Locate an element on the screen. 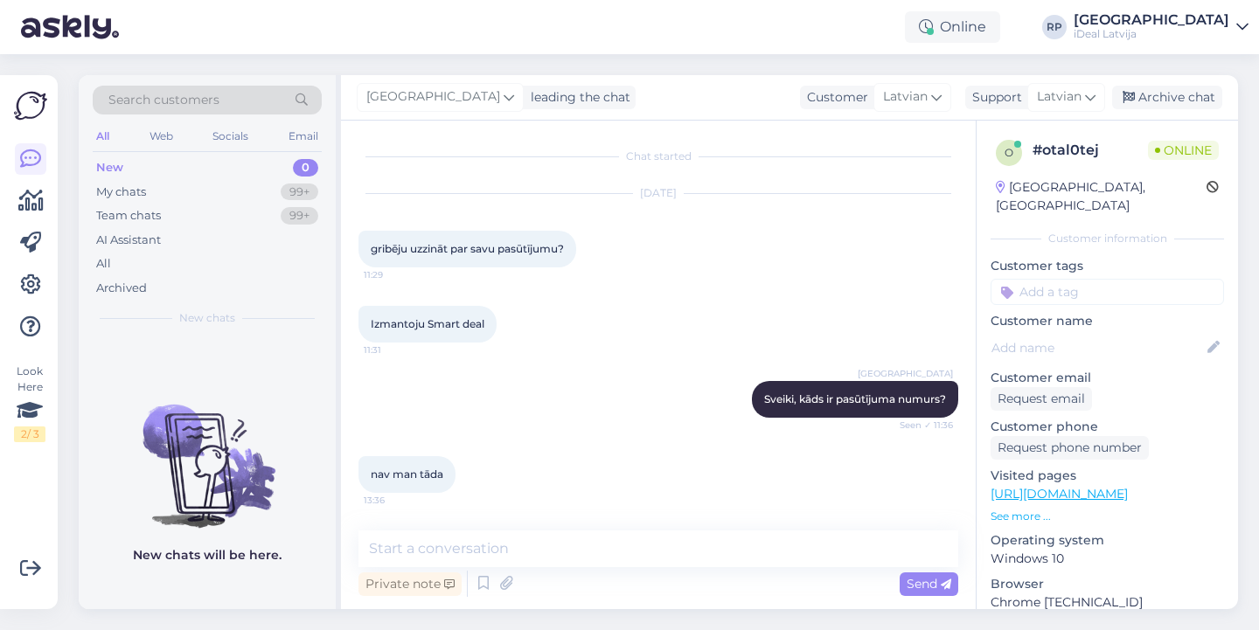 The width and height of the screenshot is (1259, 630). div: Chat started is located at coordinates (658, 156).